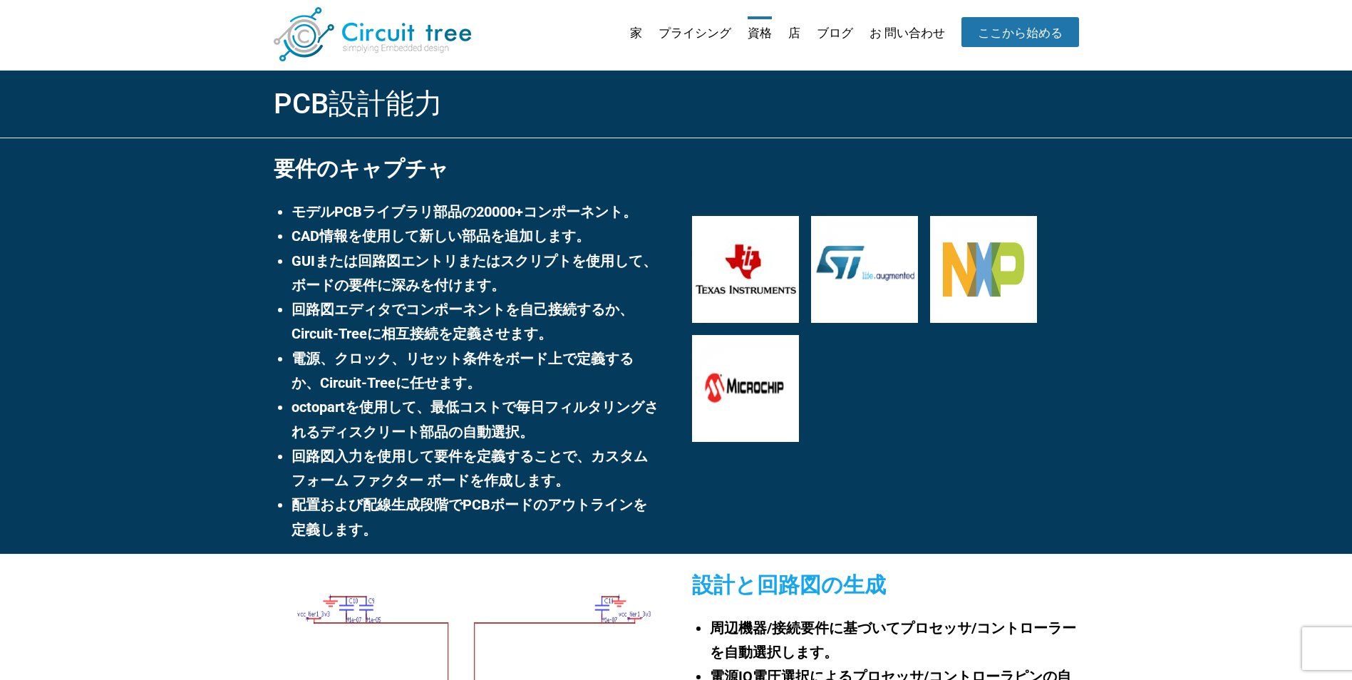 The height and width of the screenshot is (680, 1352). Describe the element at coordinates (476, 212) in the screenshot. I see `li: モデルPCBライブラリ部品の20000+コンポーネント。` at that location.